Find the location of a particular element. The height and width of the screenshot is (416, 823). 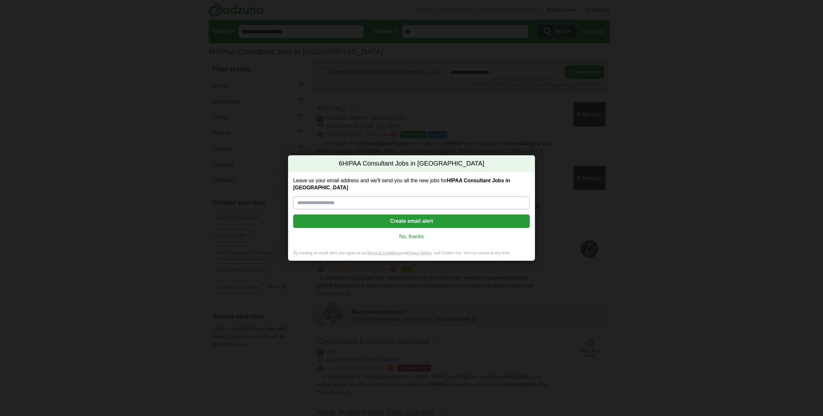

a: Terms & Conditions is located at coordinates (383, 253).